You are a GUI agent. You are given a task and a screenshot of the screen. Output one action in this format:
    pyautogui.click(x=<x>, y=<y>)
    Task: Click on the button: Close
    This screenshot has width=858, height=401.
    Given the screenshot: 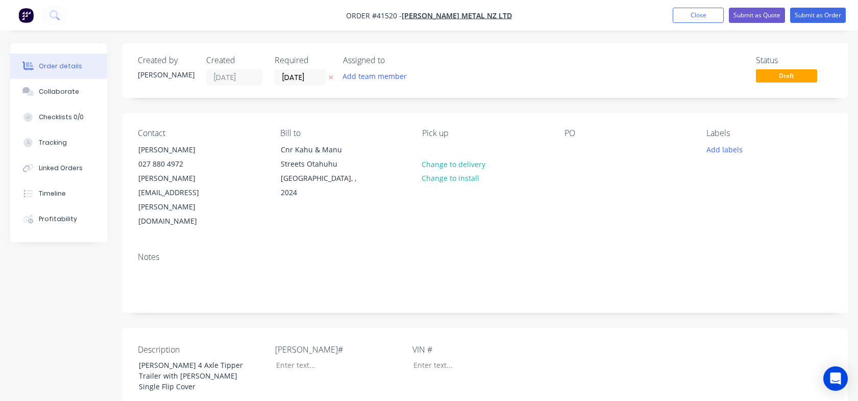 What is the action you would take?
    pyautogui.click(x=698, y=15)
    